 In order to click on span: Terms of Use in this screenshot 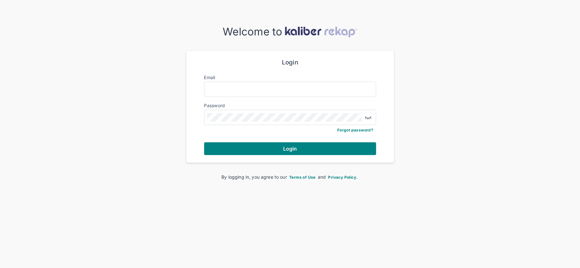, I will do `click(302, 177)`.